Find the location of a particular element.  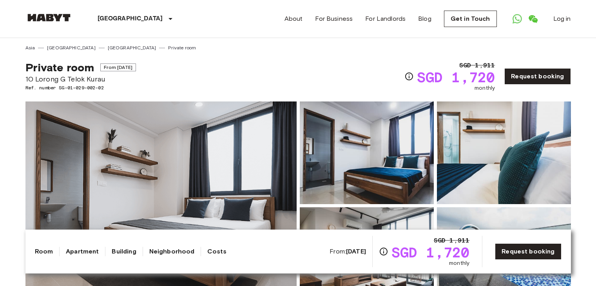

a: Open WeChat is located at coordinates (533, 19).